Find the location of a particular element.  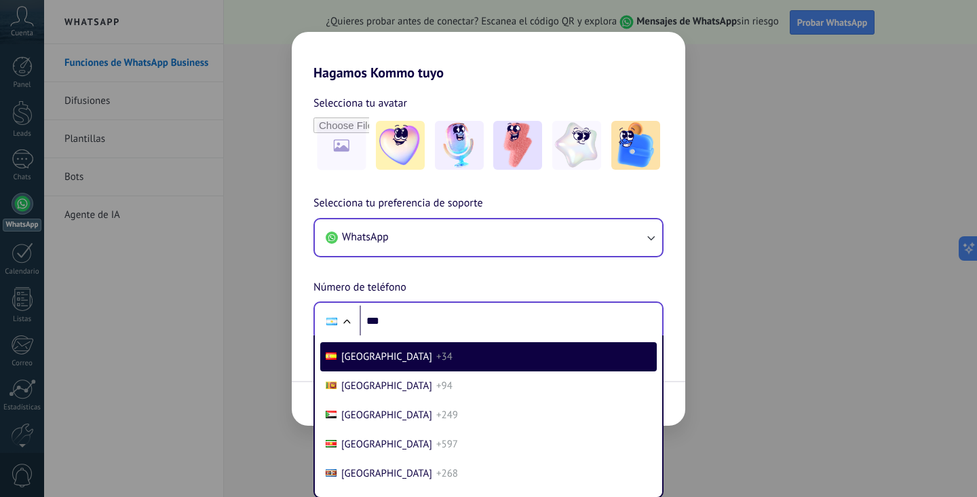

img: -3.jpeg is located at coordinates (518, 145).